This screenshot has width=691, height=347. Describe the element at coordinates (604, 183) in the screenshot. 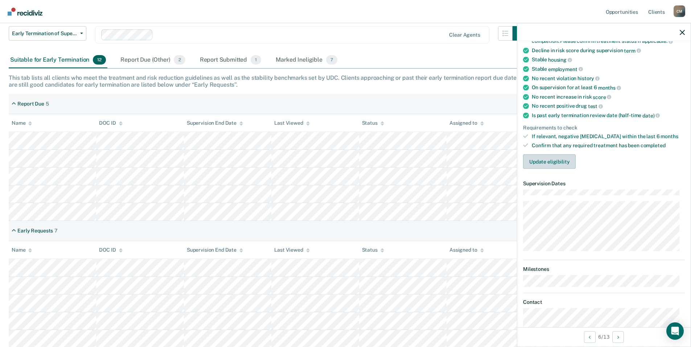

I see `dt: Supervision Dates` at that location.